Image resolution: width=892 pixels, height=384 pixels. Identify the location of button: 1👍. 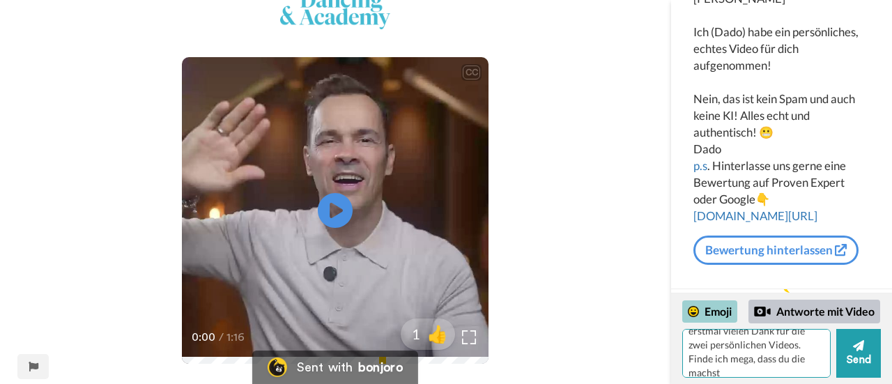
(428, 334).